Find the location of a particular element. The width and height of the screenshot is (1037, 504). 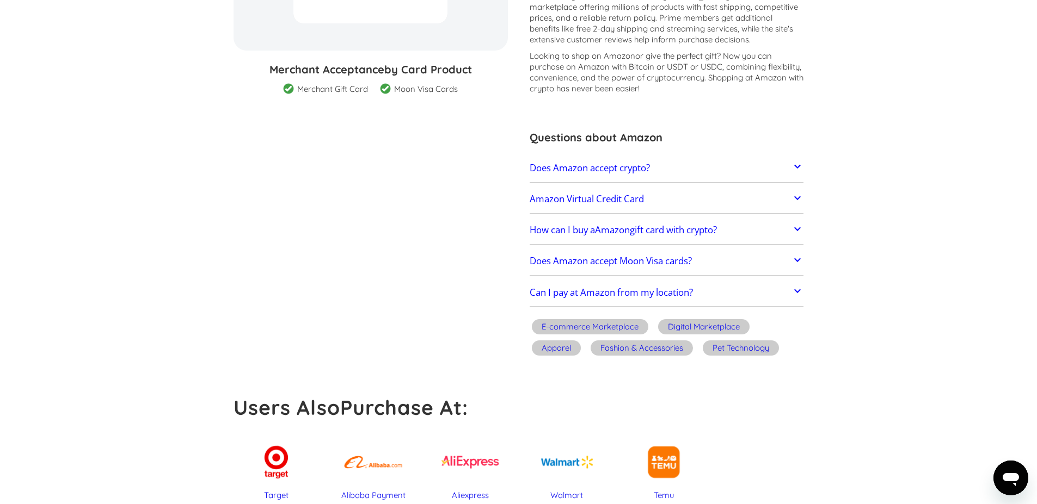

a: Does Amazon accept crypto? is located at coordinates (667, 168).